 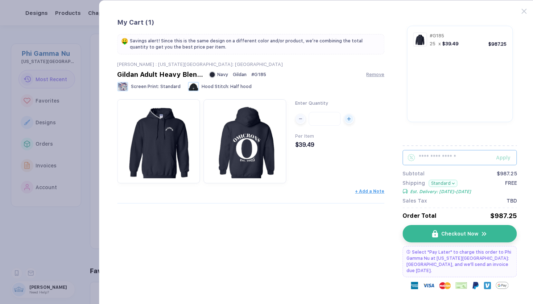 I want to click on img: Hood Stitch, so click(x=193, y=87).